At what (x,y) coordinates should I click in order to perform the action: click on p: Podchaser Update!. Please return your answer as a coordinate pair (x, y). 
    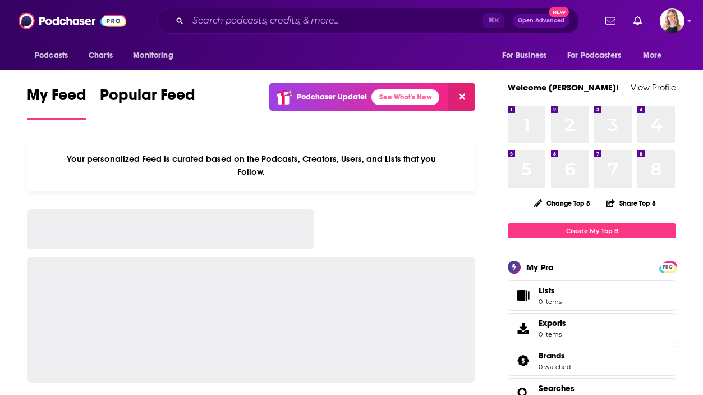
    Looking at the image, I should click on (332, 97).